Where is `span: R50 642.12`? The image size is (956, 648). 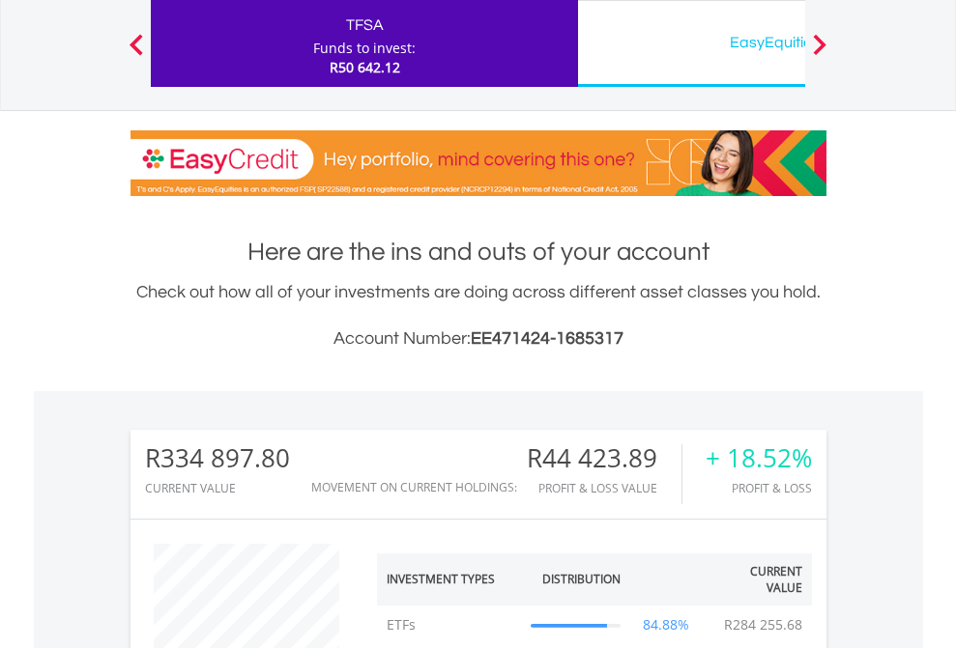
span: R50 642.12 is located at coordinates (364, 67).